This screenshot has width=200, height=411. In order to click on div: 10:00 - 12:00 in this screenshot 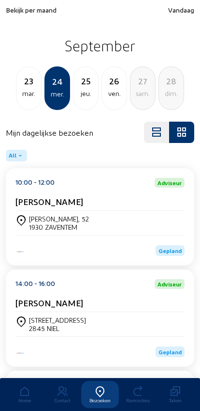, I will do `click(35, 183)`.